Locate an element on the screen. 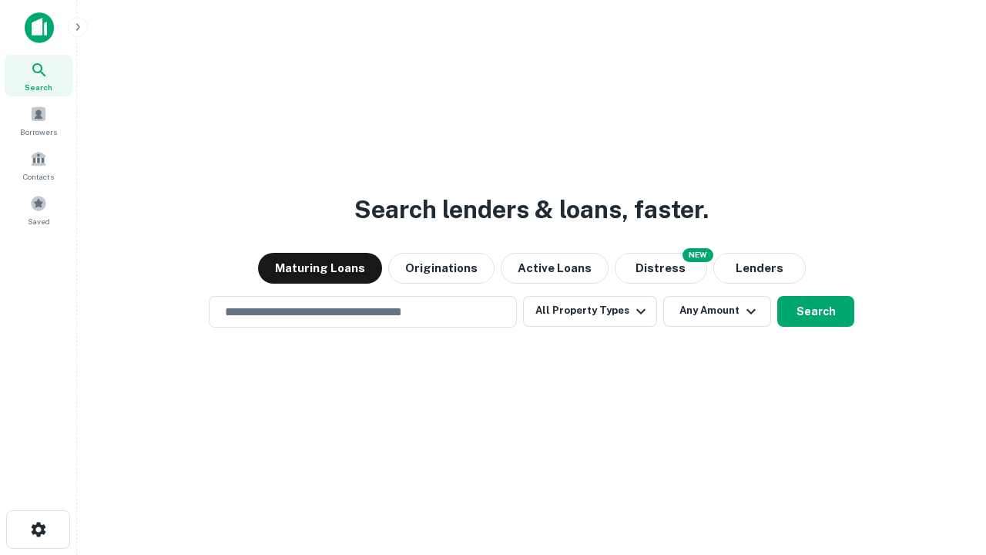 The image size is (986, 555). button: Any Amount is located at coordinates (717, 311).